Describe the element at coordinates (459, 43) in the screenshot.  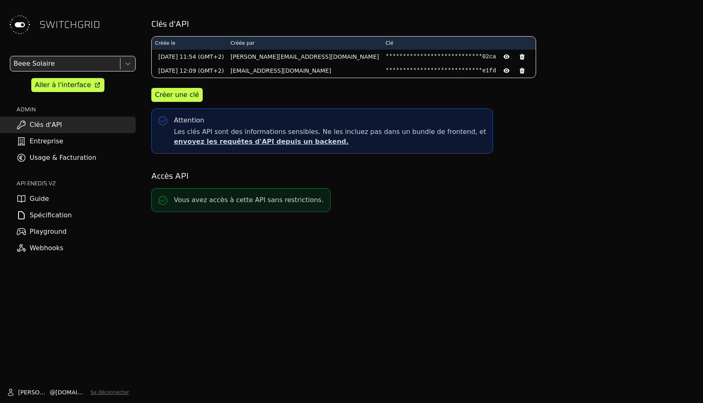
I see `th: Clé` at that location.